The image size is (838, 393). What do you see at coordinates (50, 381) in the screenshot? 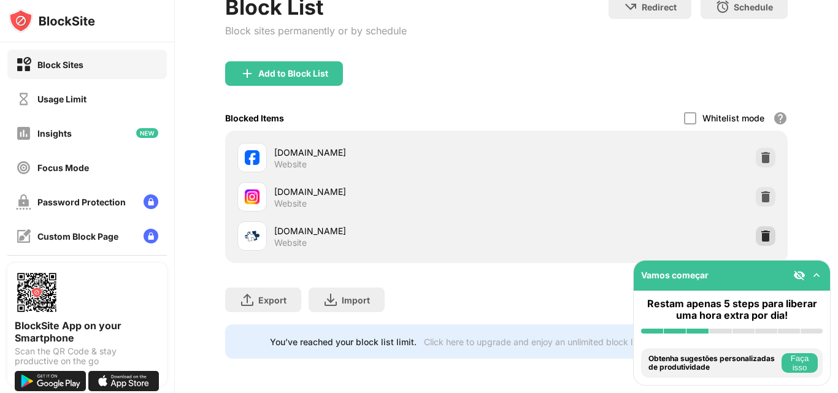
I see `img: get-it-on-google-play.svg` at bounding box center [50, 381].